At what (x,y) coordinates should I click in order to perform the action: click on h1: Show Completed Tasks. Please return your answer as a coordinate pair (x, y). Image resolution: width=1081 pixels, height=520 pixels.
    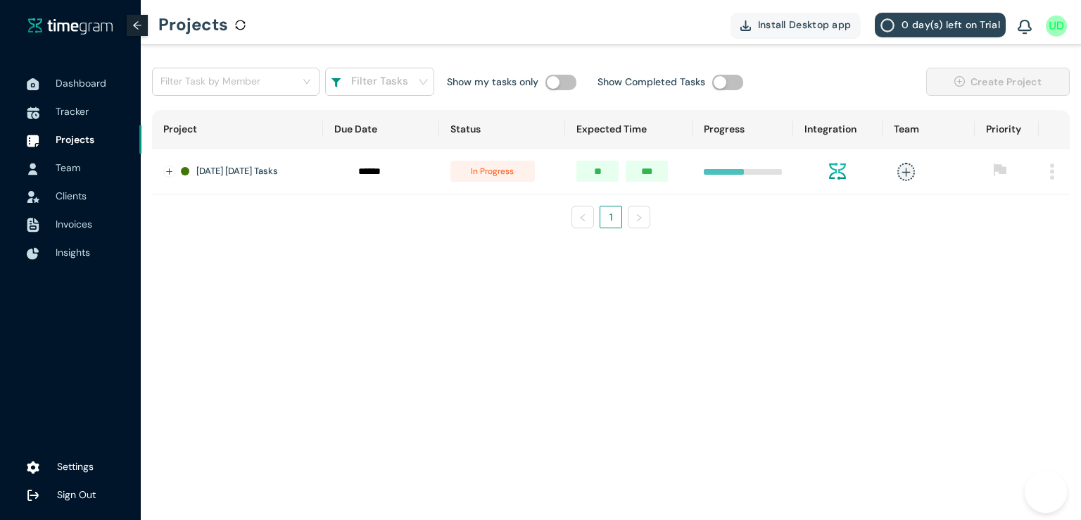
    Looking at the image, I should click on (651, 82).